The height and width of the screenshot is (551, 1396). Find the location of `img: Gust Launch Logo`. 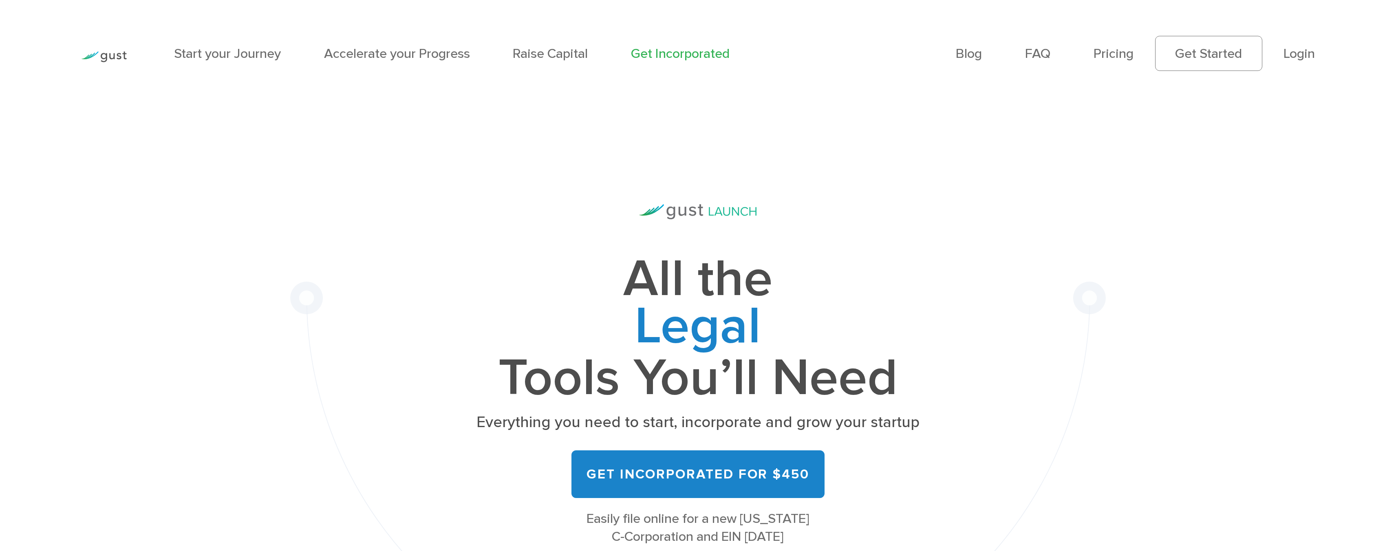

img: Gust Launch Logo is located at coordinates (698, 212).